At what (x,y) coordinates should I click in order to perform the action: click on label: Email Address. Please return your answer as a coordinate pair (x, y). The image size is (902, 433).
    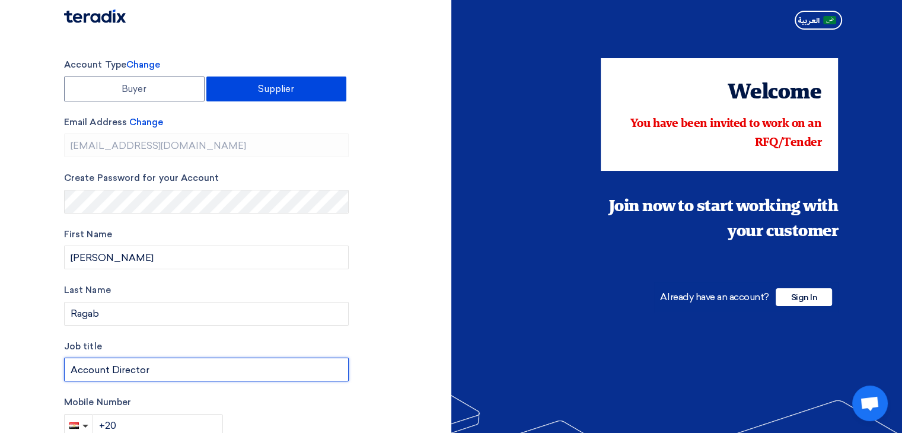
    Looking at the image, I should click on (206, 122).